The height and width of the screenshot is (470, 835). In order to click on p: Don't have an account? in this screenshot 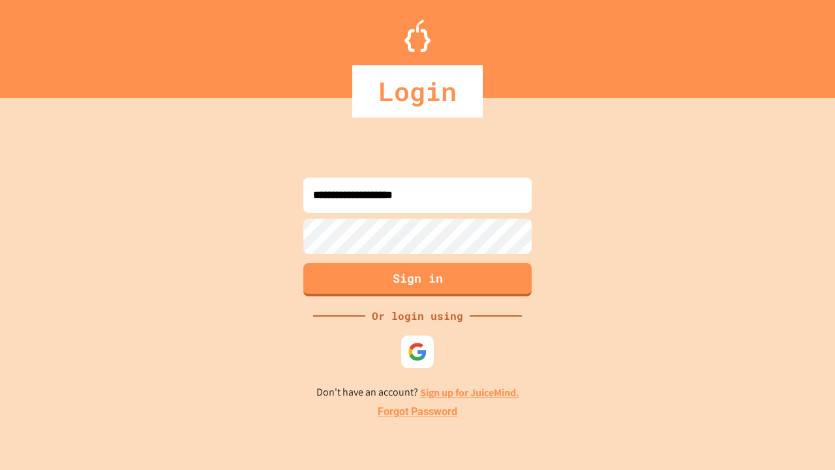, I will do `click(418, 392)`.